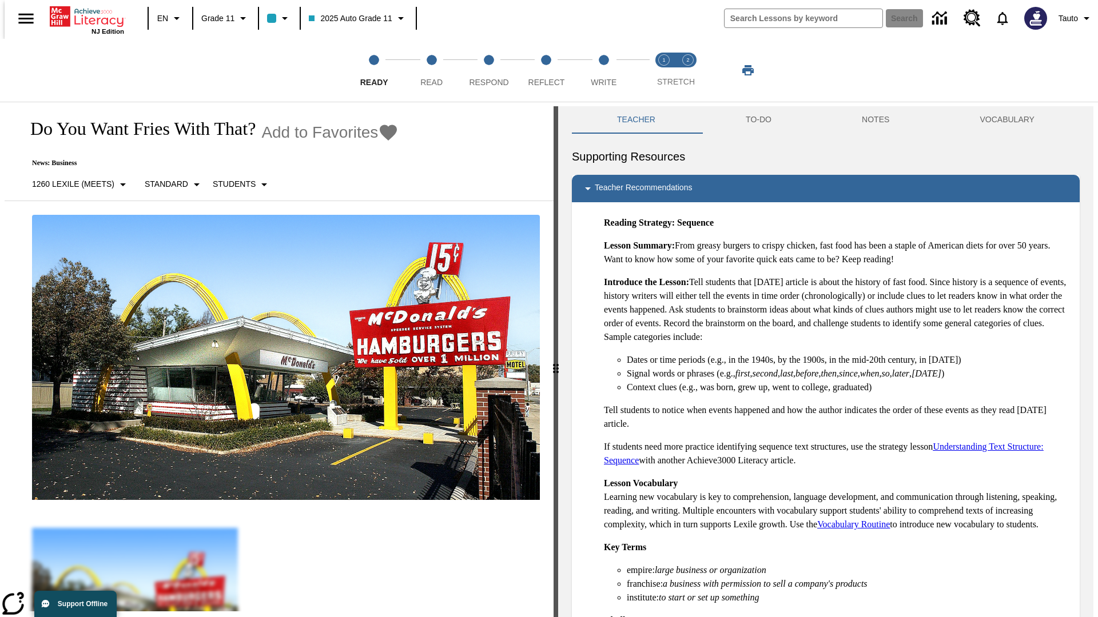 This screenshot has width=1098, height=617. Describe the element at coordinates (825, 189) in the screenshot. I see `div: Teacher Recommendations` at that location.